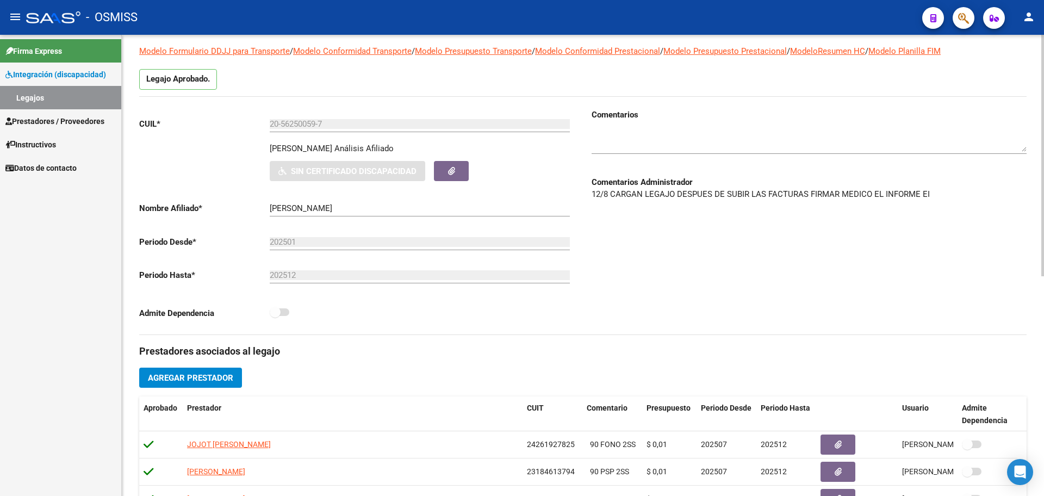 This screenshot has width=1044, height=496. I want to click on a: Modelo Formulario DDJJ para Transporte, so click(214, 51).